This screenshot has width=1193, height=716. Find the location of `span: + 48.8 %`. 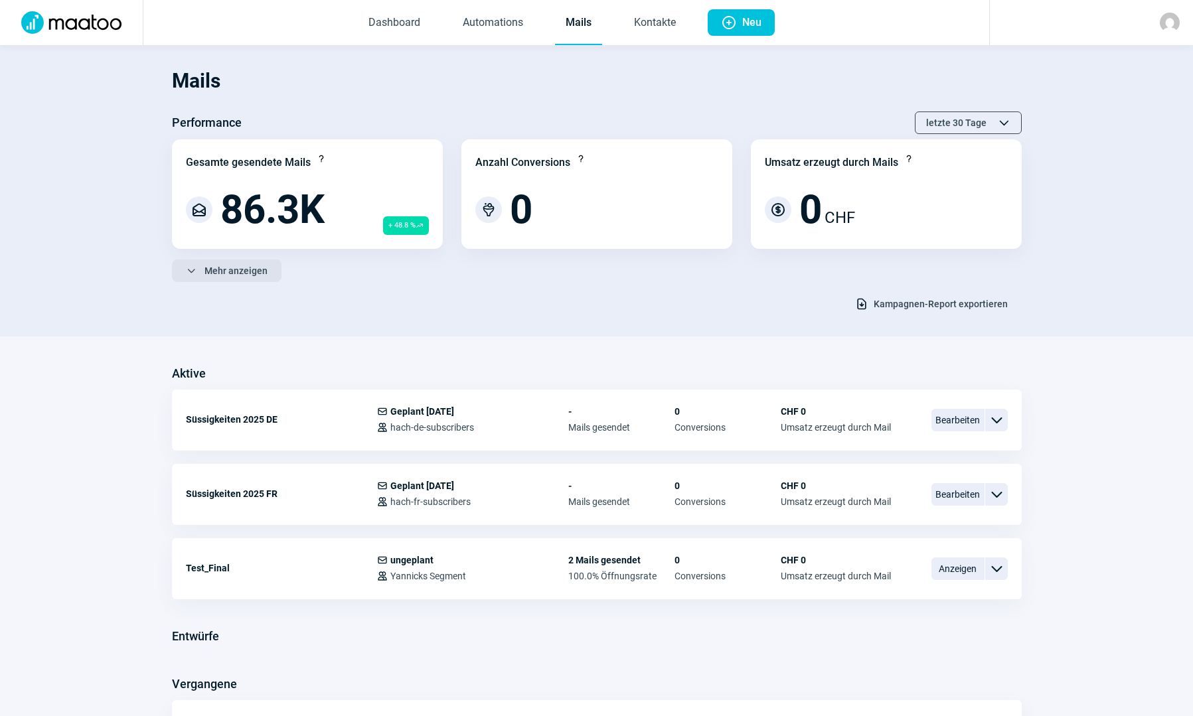

span: + 48.8 % is located at coordinates (406, 226).